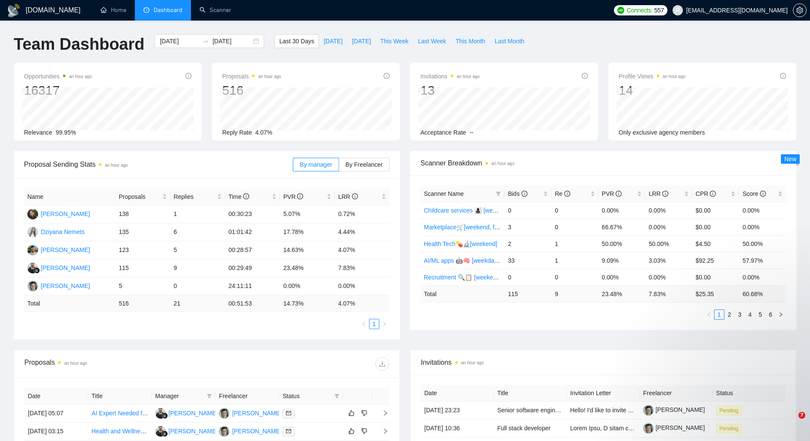 Image resolution: width=810 pixels, height=441 pixels. What do you see at coordinates (224, 431) in the screenshot?
I see `img: YN` at bounding box center [224, 431].